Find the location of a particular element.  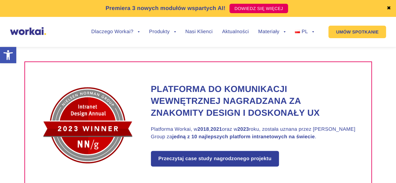

a: Materiały is located at coordinates (272, 32).